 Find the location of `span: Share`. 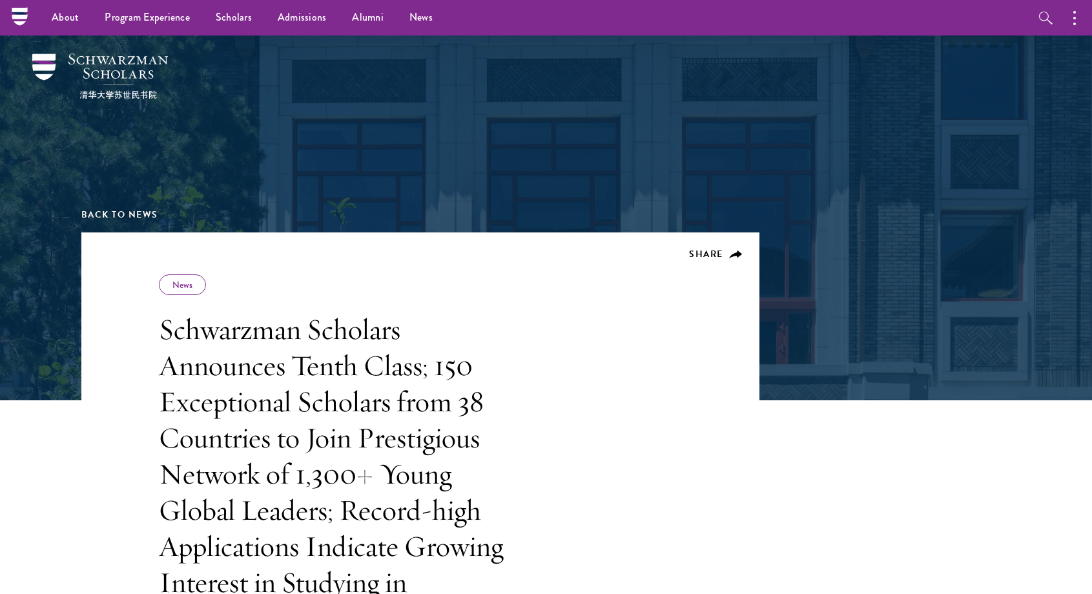

span: Share is located at coordinates (706, 254).